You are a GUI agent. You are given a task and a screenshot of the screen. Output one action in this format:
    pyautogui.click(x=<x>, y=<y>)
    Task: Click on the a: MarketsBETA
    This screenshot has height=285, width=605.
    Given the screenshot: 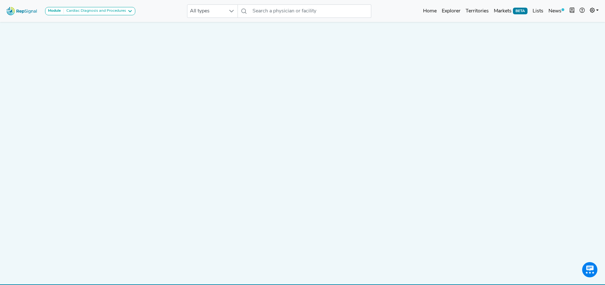 What is the action you would take?
    pyautogui.click(x=511, y=11)
    